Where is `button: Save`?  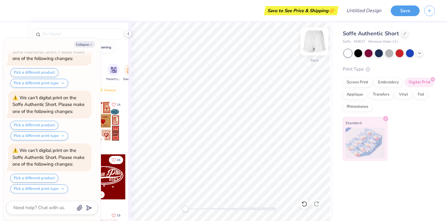 button: Save is located at coordinates (405, 11).